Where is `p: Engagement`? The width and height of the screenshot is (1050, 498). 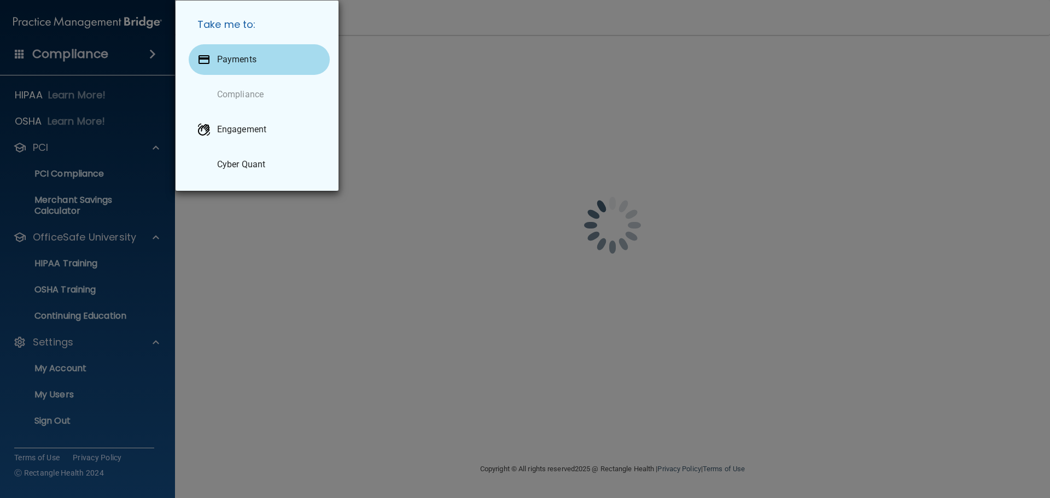 p: Engagement is located at coordinates (242, 130).